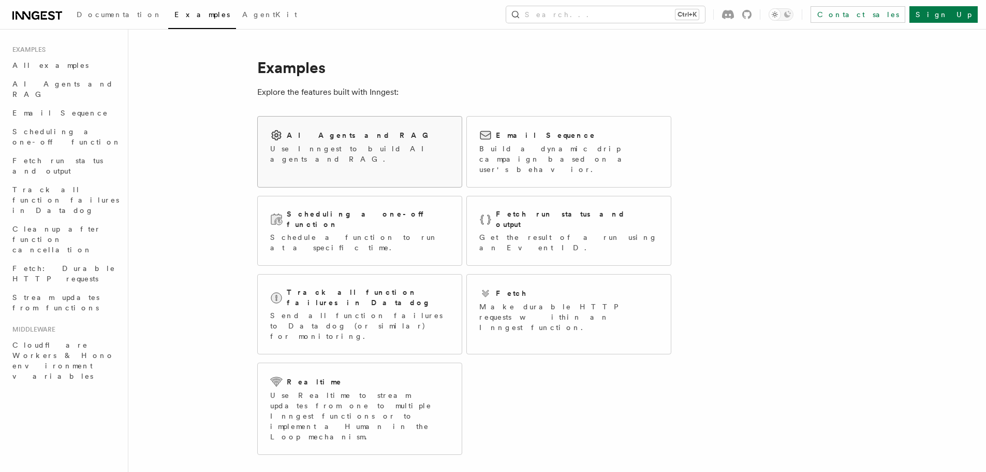 Image resolution: width=986 pixels, height=472 pixels. What do you see at coordinates (63, 89) in the screenshot?
I see `span: AI Agents and RAG` at bounding box center [63, 89].